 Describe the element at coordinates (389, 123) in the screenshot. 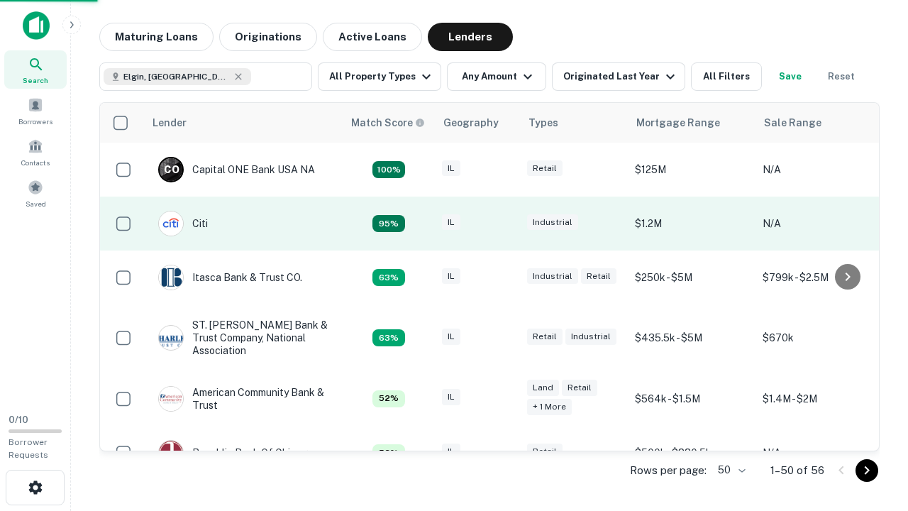

I see `th: Capitalize uses an advanced AI algorithm to match your search with the best lender. The match sco...` at that location.